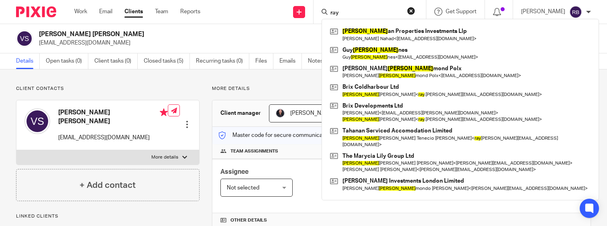 The height and width of the screenshot is (226, 607). What do you see at coordinates (366, 13) in the screenshot?
I see `input: Search` at bounding box center [366, 13].